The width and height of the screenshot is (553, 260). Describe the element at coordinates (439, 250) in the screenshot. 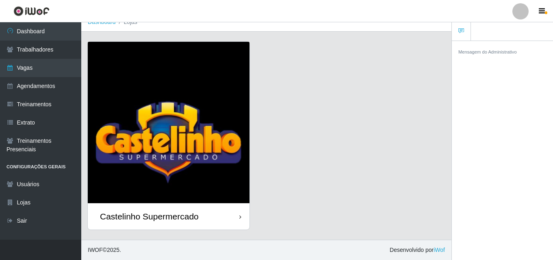

I see `a: iWof` at that location.